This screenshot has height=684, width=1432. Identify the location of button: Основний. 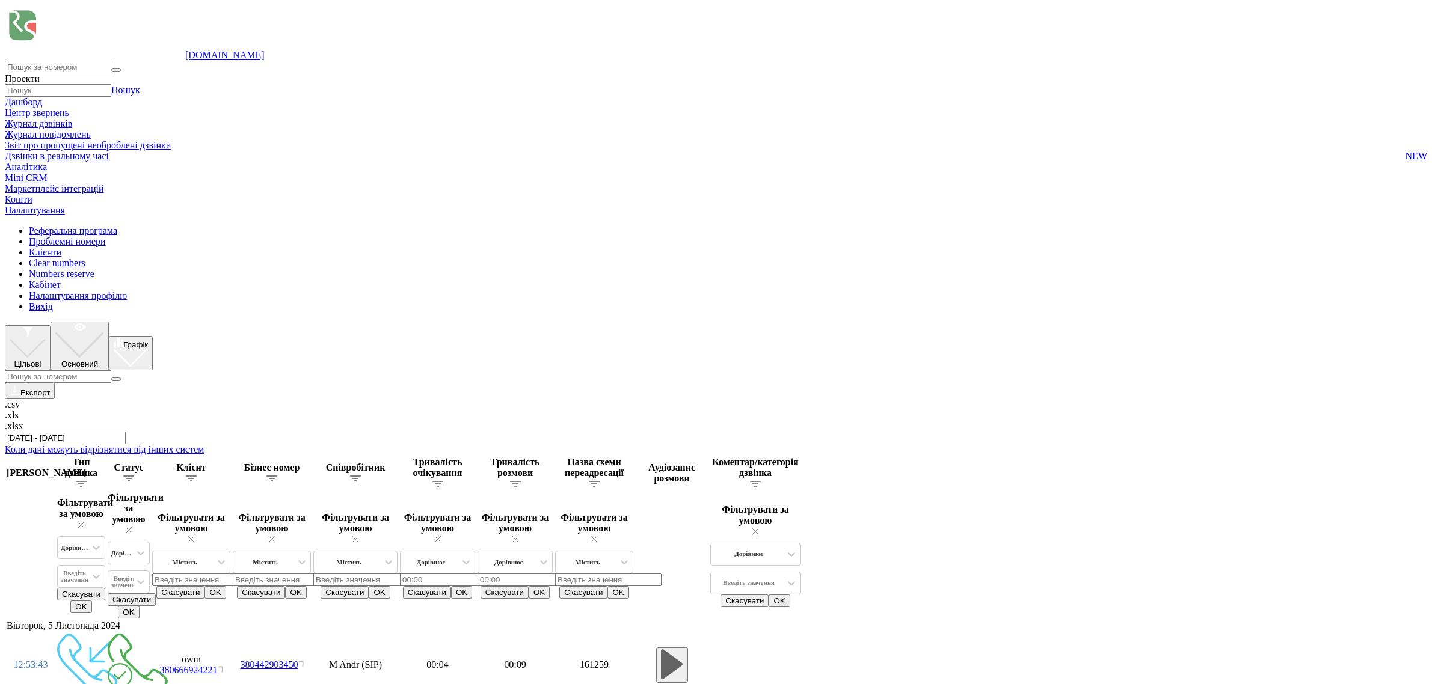
(79, 346).